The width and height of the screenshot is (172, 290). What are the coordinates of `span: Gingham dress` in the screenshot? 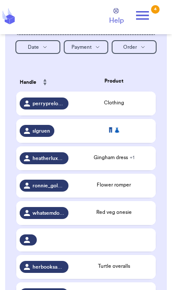 It's located at (114, 157).